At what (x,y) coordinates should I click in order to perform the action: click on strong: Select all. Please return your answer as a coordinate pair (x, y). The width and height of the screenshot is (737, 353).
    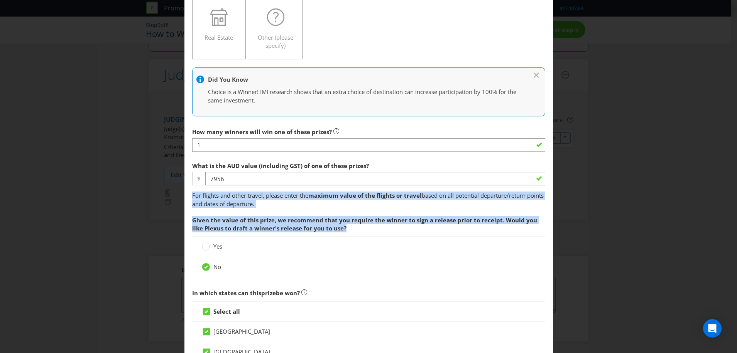
    Looking at the image, I should click on (226, 312).